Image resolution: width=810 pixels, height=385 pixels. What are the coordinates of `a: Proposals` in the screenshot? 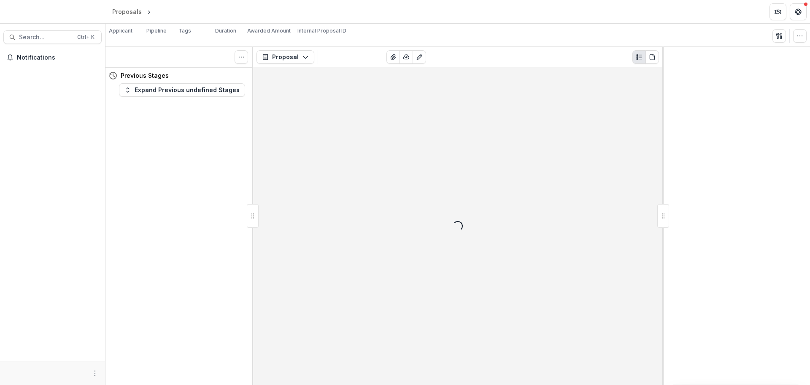 It's located at (127, 11).